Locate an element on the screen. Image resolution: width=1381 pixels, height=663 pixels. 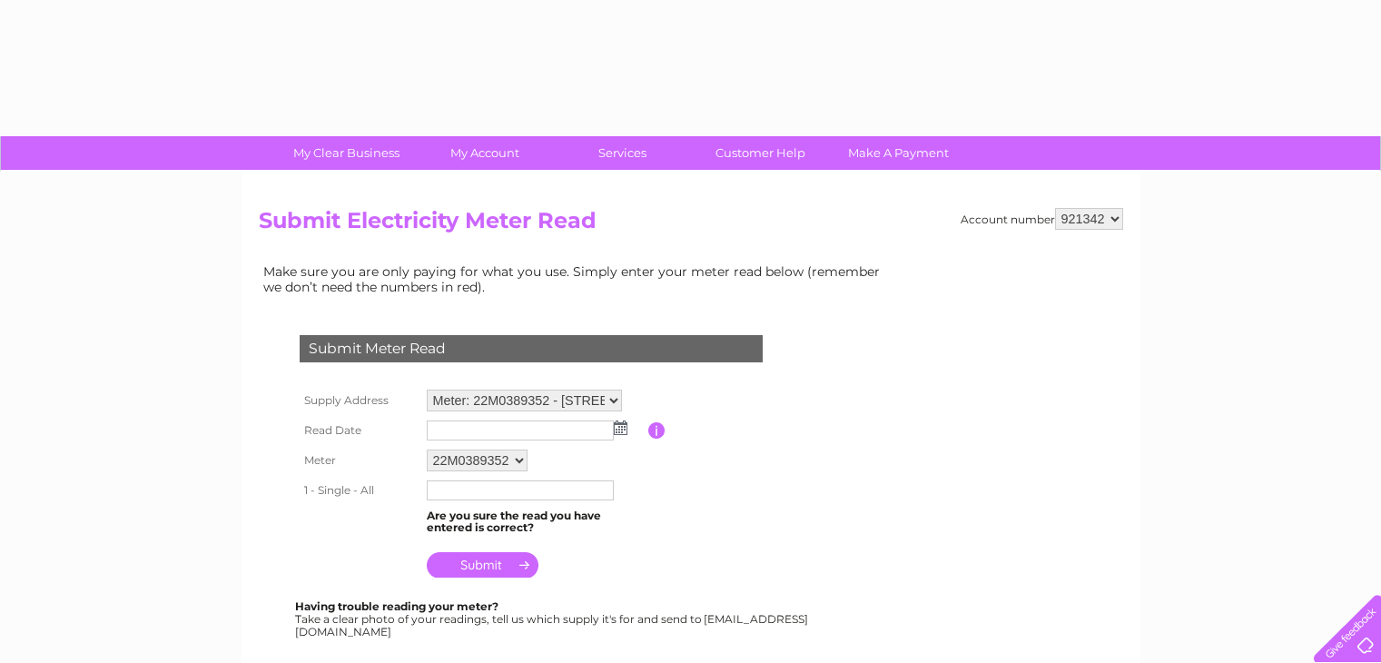
div: Submit Meter Read is located at coordinates (531, 349).